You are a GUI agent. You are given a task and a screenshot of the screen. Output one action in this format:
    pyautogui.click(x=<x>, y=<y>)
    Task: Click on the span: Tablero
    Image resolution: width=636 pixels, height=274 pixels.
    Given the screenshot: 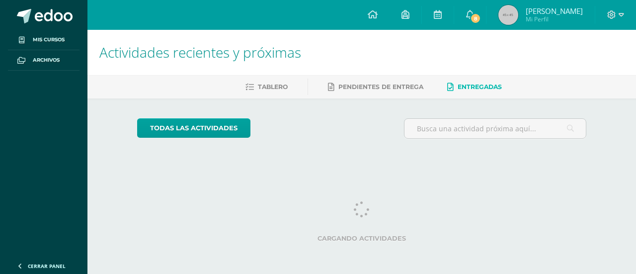 What is the action you would take?
    pyautogui.click(x=273, y=86)
    